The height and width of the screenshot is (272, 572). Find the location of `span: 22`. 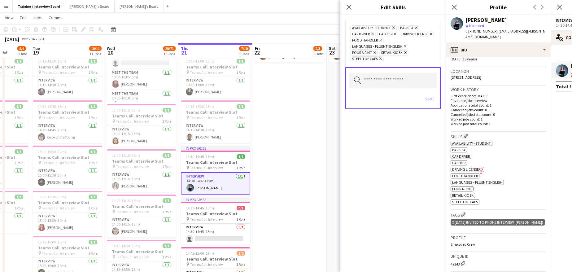

span: 22 is located at coordinates (257, 52).